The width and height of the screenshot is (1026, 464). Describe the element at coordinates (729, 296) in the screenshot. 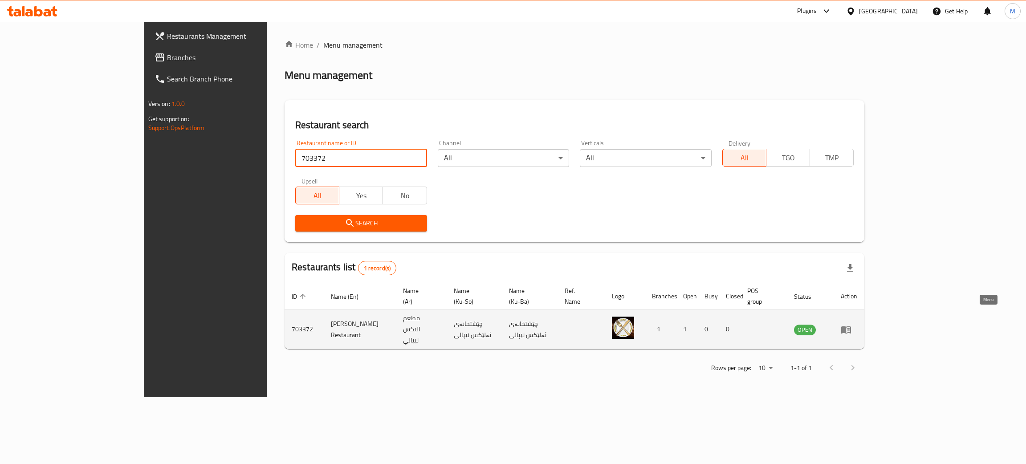

I see `th: Closed` at that location.